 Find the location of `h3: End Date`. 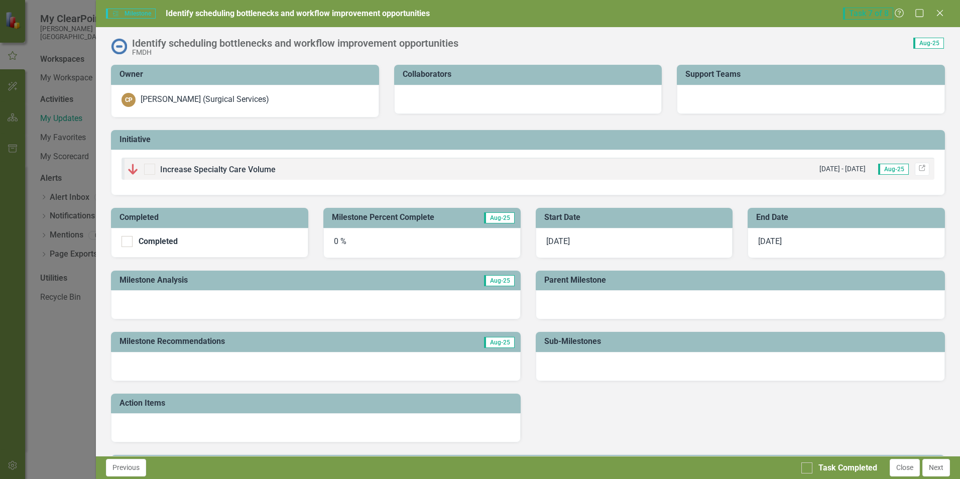

h3: End Date is located at coordinates (848, 217).